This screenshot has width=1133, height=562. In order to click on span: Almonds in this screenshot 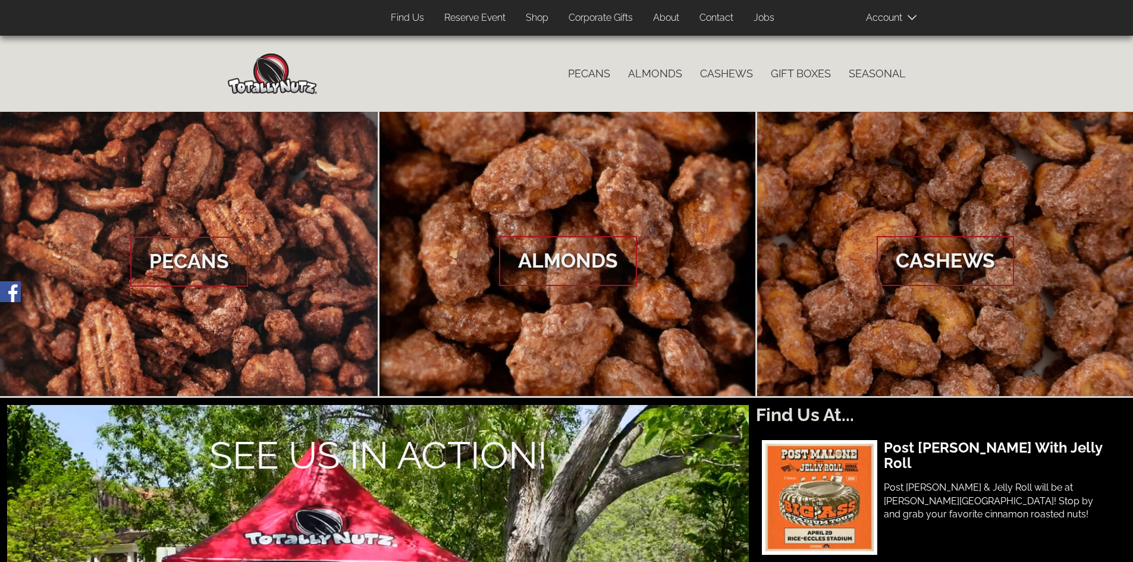, I will do `click(568, 261)`.